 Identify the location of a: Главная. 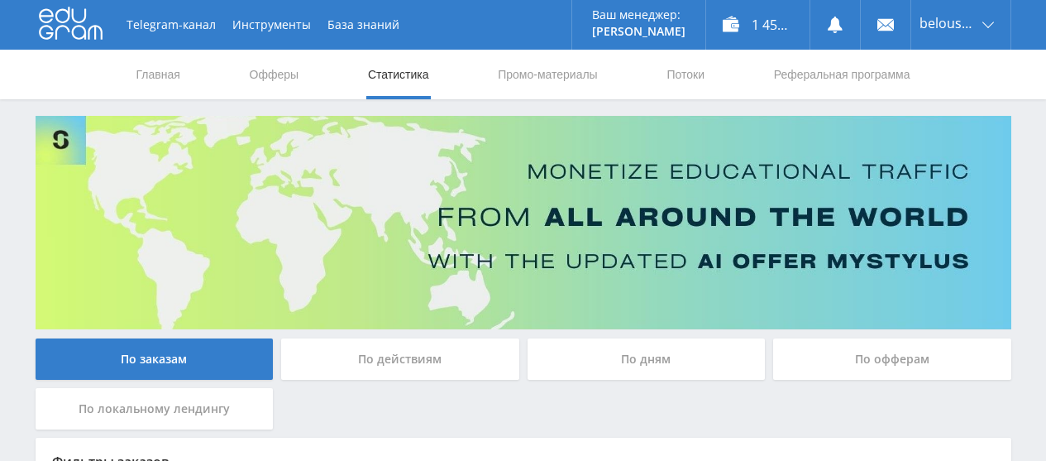
(158, 74).